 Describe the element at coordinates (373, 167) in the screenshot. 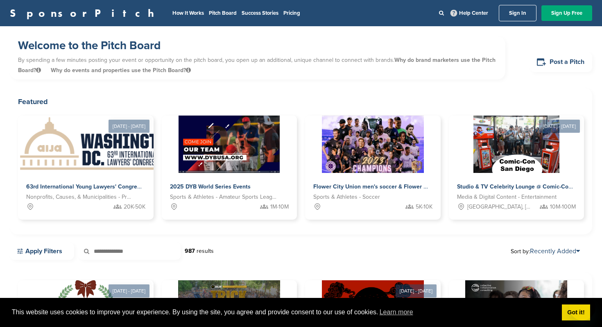

I see `a: Sponsorpitch & Flower City Union men's soccer & Flower City 1872 women's soccer Sports & Athletes...` at that location.